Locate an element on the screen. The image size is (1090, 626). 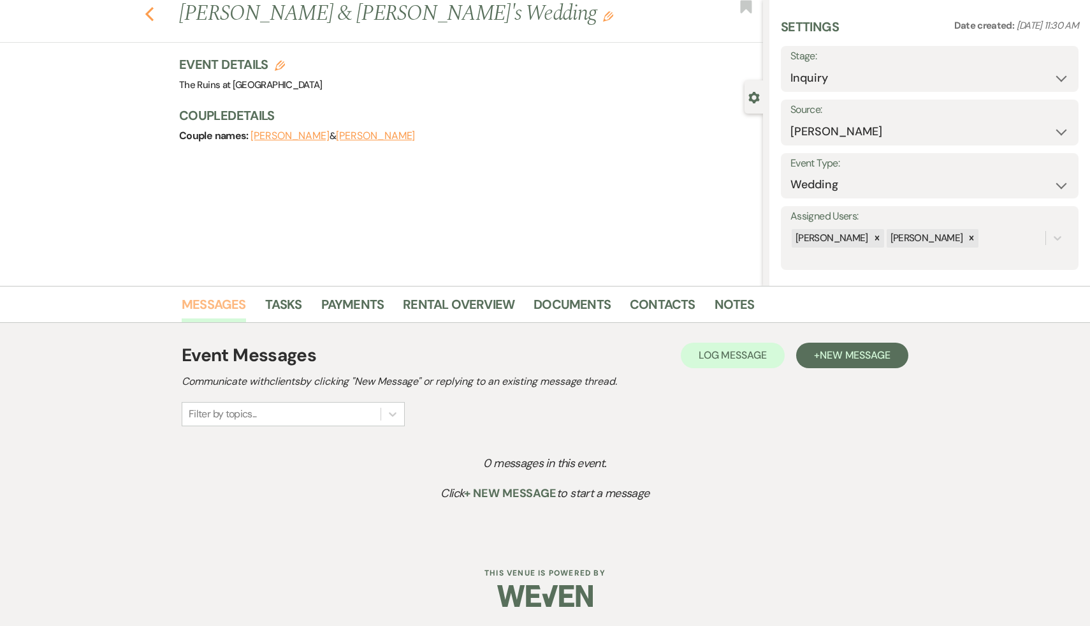
a: Rental Overview is located at coordinates (458, 308).